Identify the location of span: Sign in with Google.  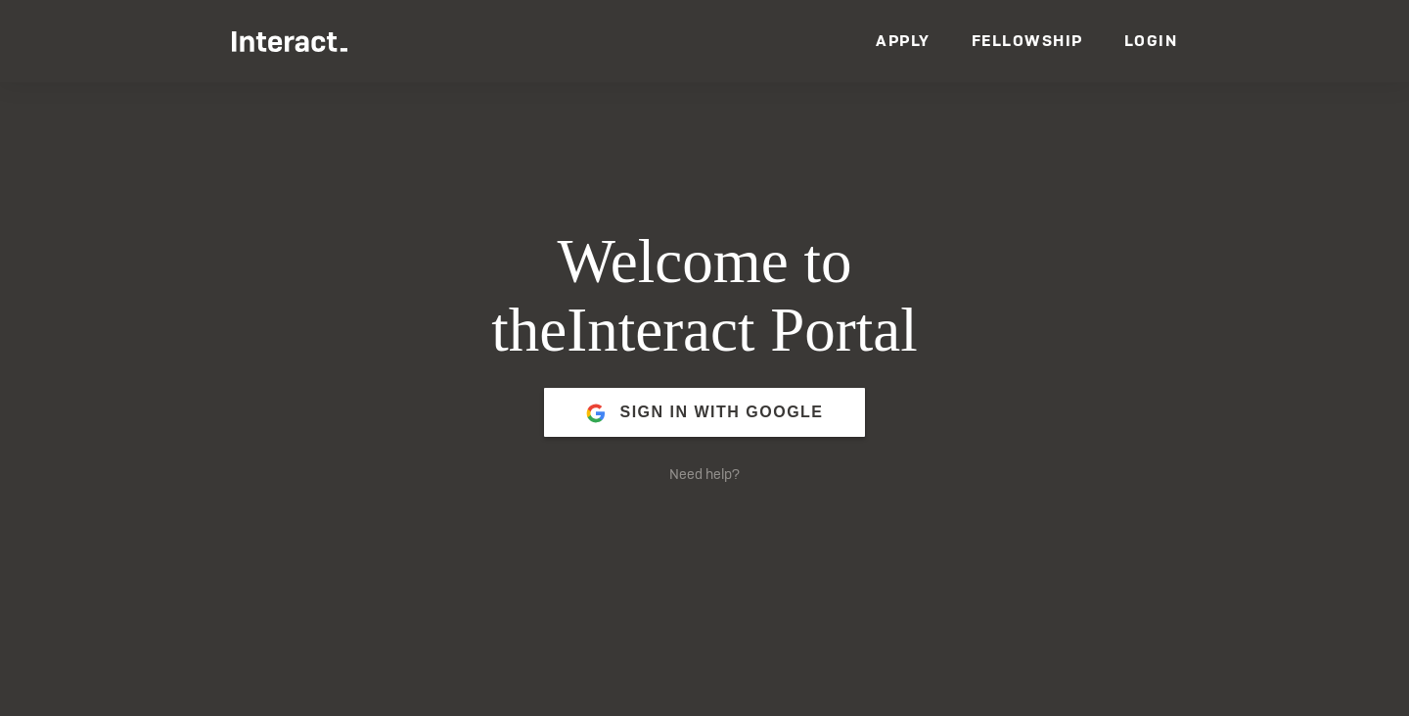
(721, 412).